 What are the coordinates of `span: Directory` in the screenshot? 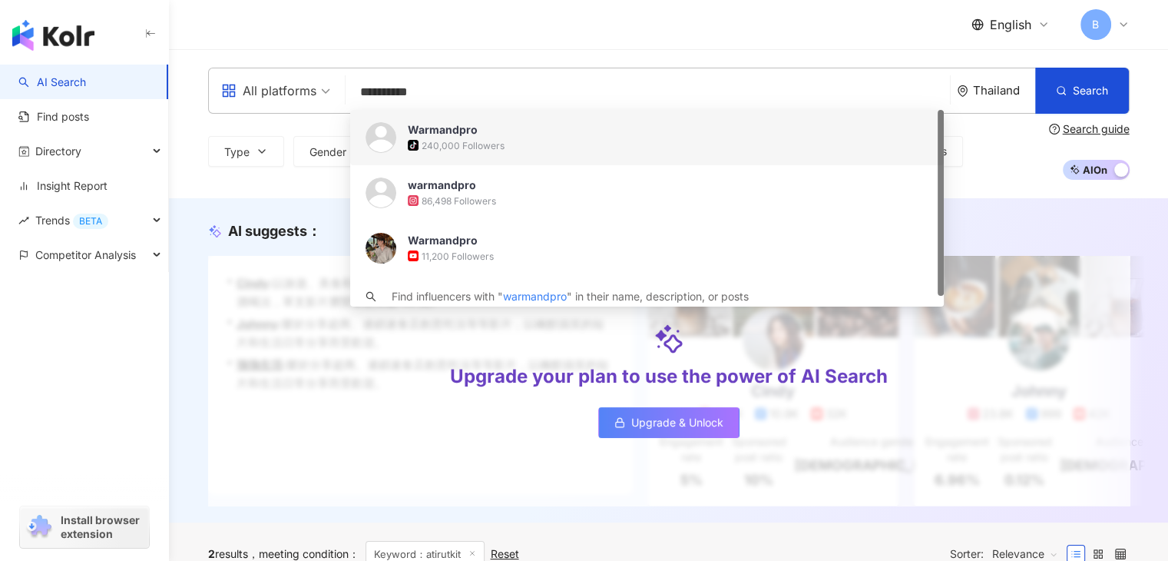 It's located at (58, 151).